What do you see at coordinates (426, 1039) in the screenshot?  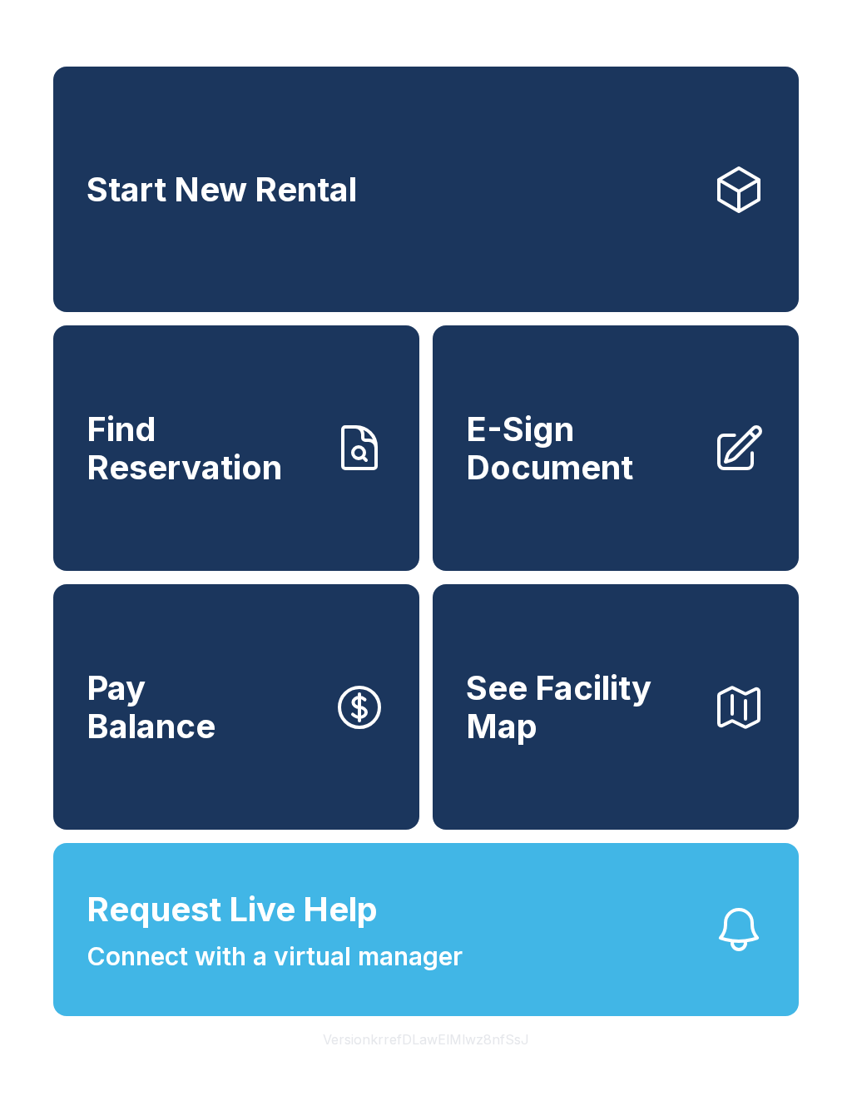 I see `button: VersionkrrefDLawElMlwz8nfSsJ` at bounding box center [426, 1039].